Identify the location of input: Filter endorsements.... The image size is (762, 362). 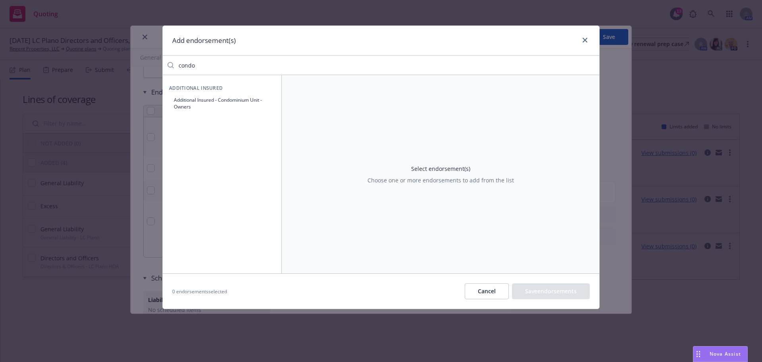
(387, 65).